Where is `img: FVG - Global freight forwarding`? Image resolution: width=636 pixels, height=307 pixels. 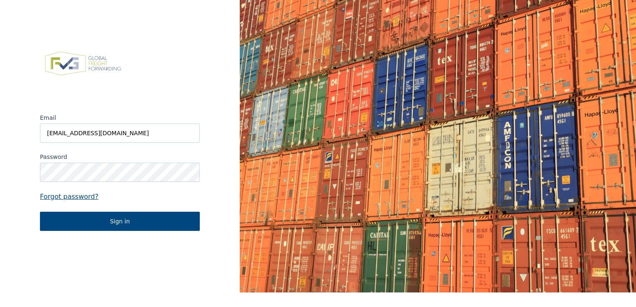
img: FVG - Global freight forwarding is located at coordinates (83, 64).